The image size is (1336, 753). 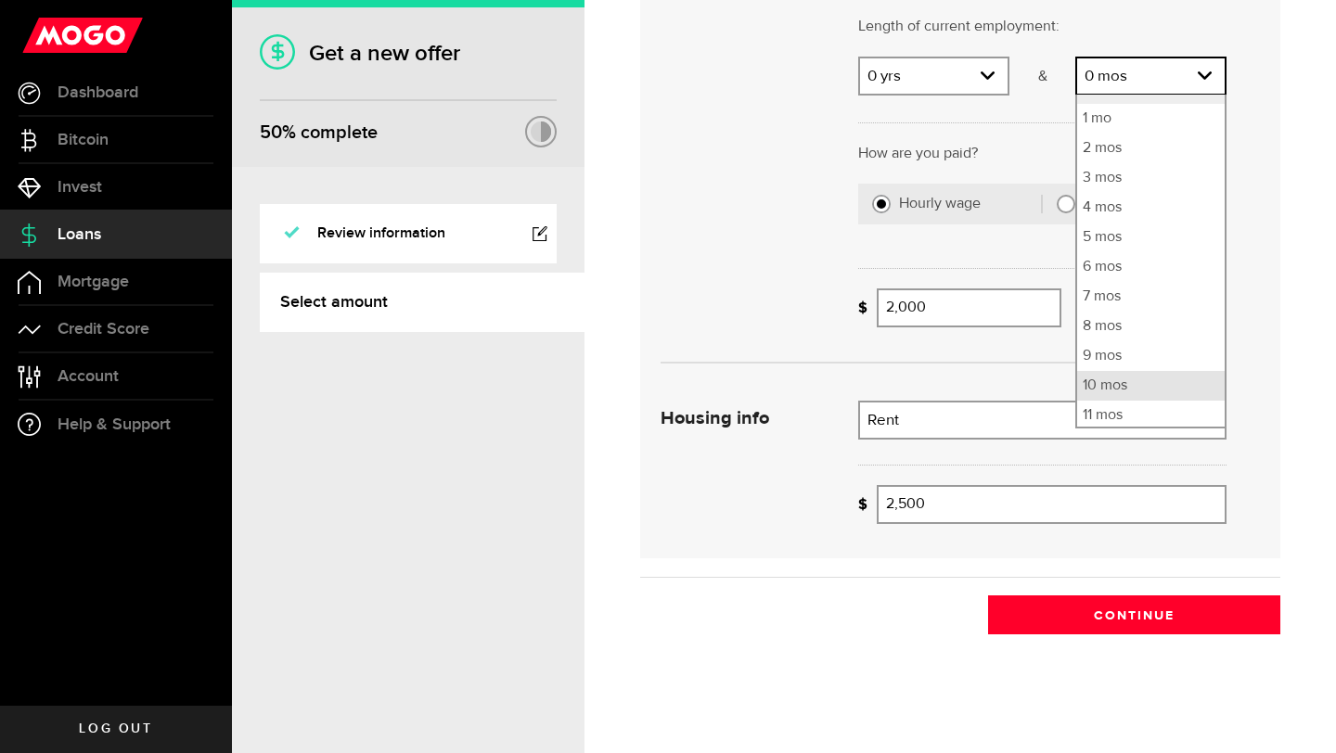 I want to click on span: Credit Score, so click(x=103, y=329).